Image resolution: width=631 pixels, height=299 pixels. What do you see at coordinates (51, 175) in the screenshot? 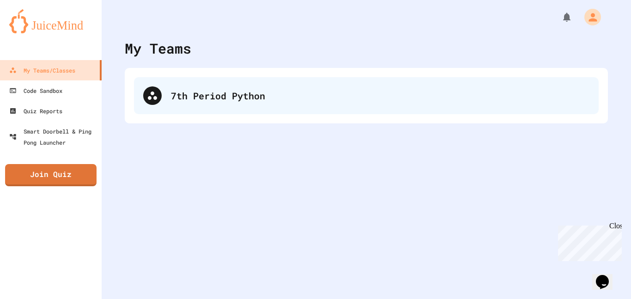
I see `a: Join Quiz` at bounding box center [51, 175].